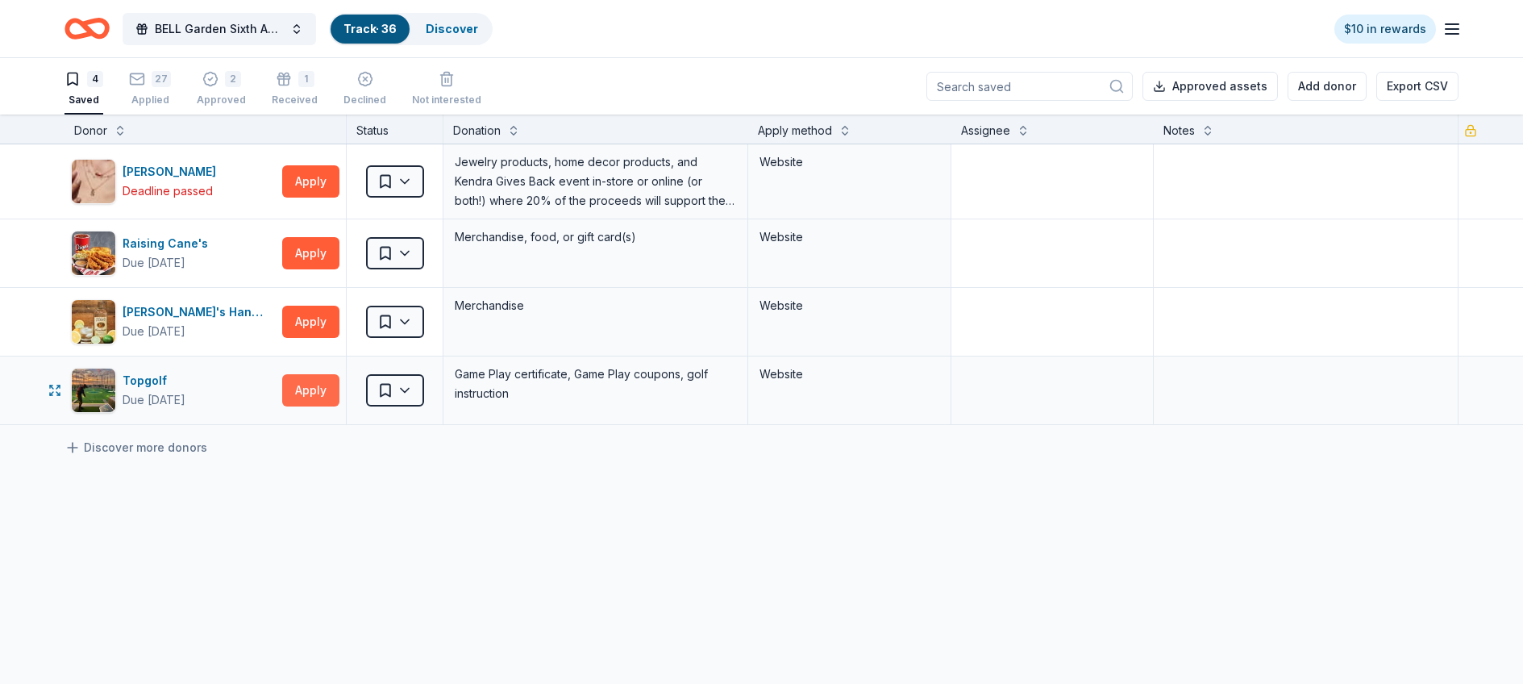 This screenshot has width=1523, height=684. I want to click on a: $10 in rewards, so click(1385, 29).